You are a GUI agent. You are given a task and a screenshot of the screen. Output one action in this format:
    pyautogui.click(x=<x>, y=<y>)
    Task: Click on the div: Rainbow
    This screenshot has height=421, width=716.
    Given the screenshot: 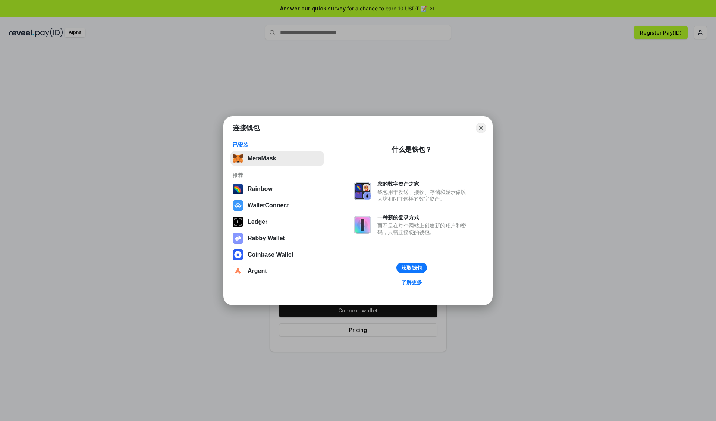 What is the action you would take?
    pyautogui.click(x=260, y=189)
    